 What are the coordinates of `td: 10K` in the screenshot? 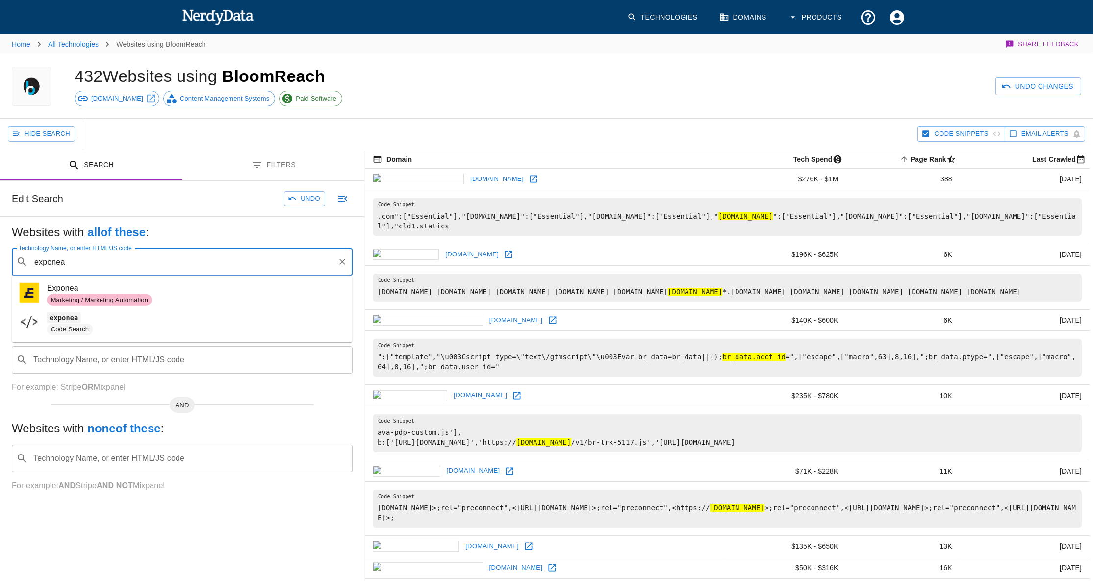 It's located at (903, 396).